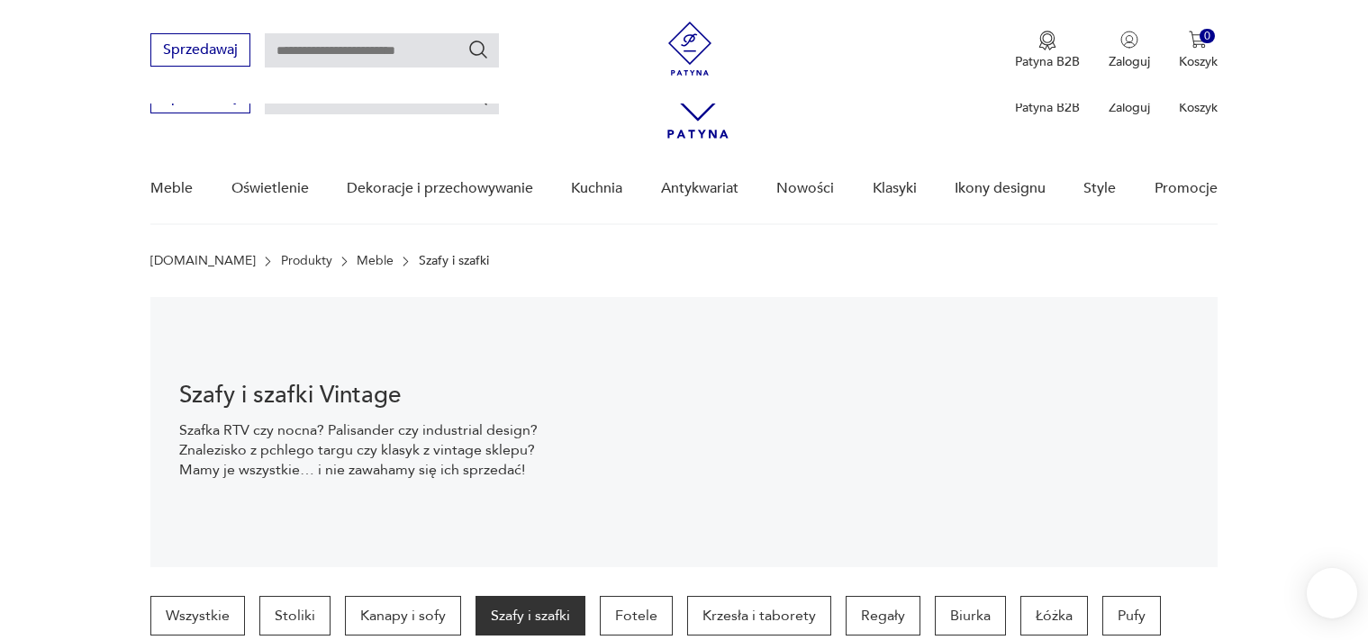 This screenshot has width=1368, height=640. What do you see at coordinates (690, 49) in the screenshot?
I see `img: Patyna - sklep z meblami i dekoracjami vintage` at bounding box center [690, 49].